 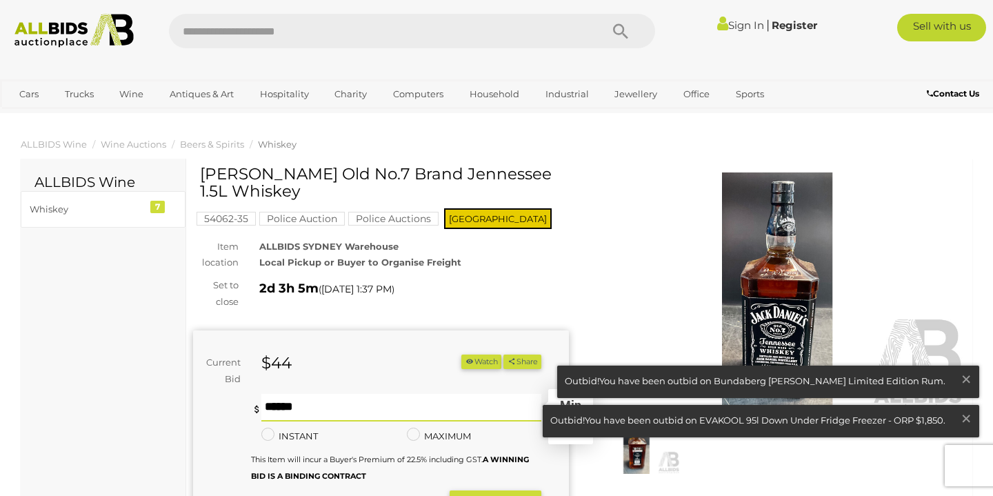 What do you see at coordinates (522, 361) in the screenshot?
I see `button: Share` at bounding box center [522, 361].